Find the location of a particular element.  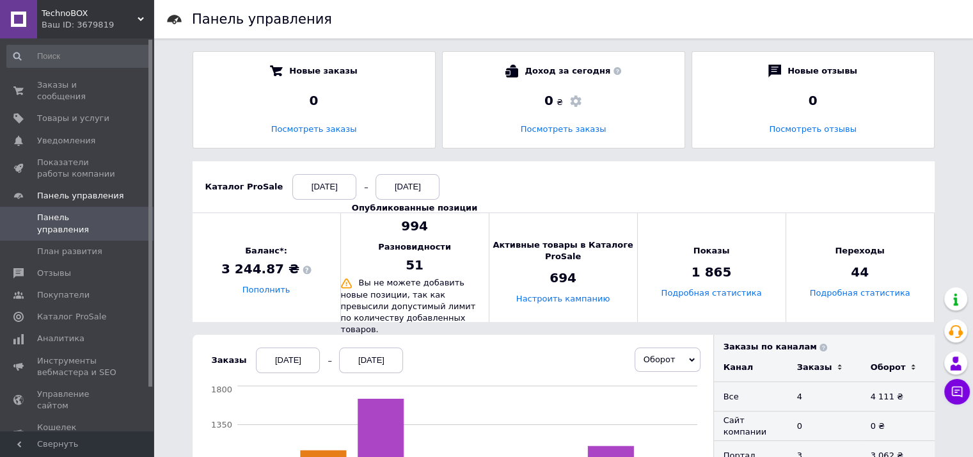

span: Кошелек компании is located at coordinates (77, 433).